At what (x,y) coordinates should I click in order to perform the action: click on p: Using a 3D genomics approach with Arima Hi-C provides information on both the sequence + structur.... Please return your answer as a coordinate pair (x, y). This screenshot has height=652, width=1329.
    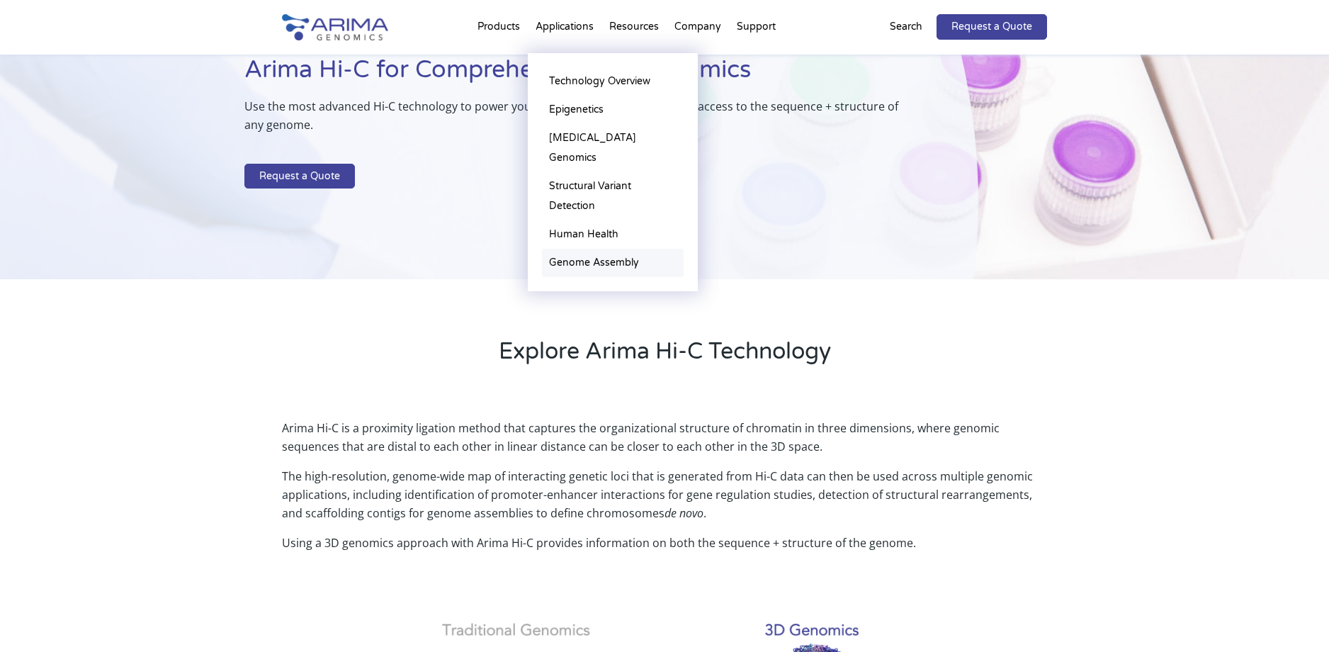
    Looking at the image, I should click on (665, 543).